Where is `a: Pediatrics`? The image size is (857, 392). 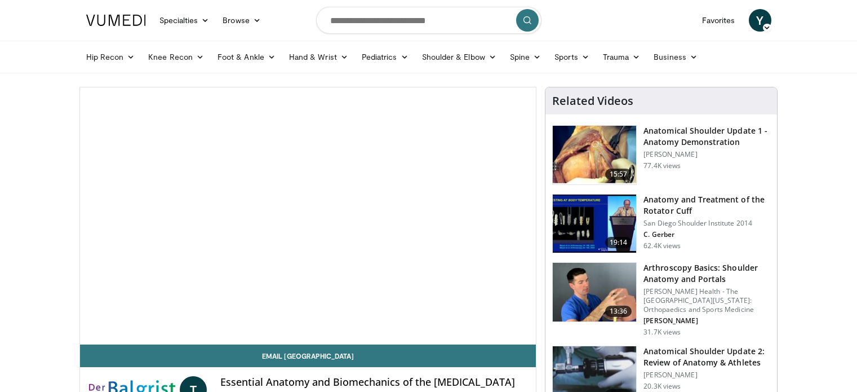
a: Pediatrics is located at coordinates (385, 57).